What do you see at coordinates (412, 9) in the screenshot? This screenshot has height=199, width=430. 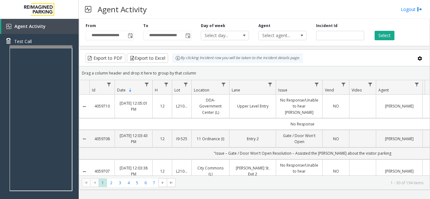 I see `a: Logout` at bounding box center [412, 9].